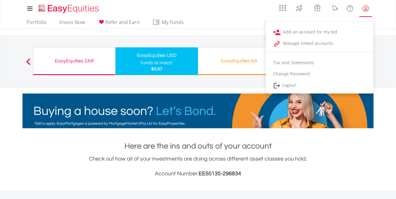 The width and height of the screenshot is (396, 199). Describe the element at coordinates (319, 43) in the screenshot. I see `a: Manage linked accounts` at that location.